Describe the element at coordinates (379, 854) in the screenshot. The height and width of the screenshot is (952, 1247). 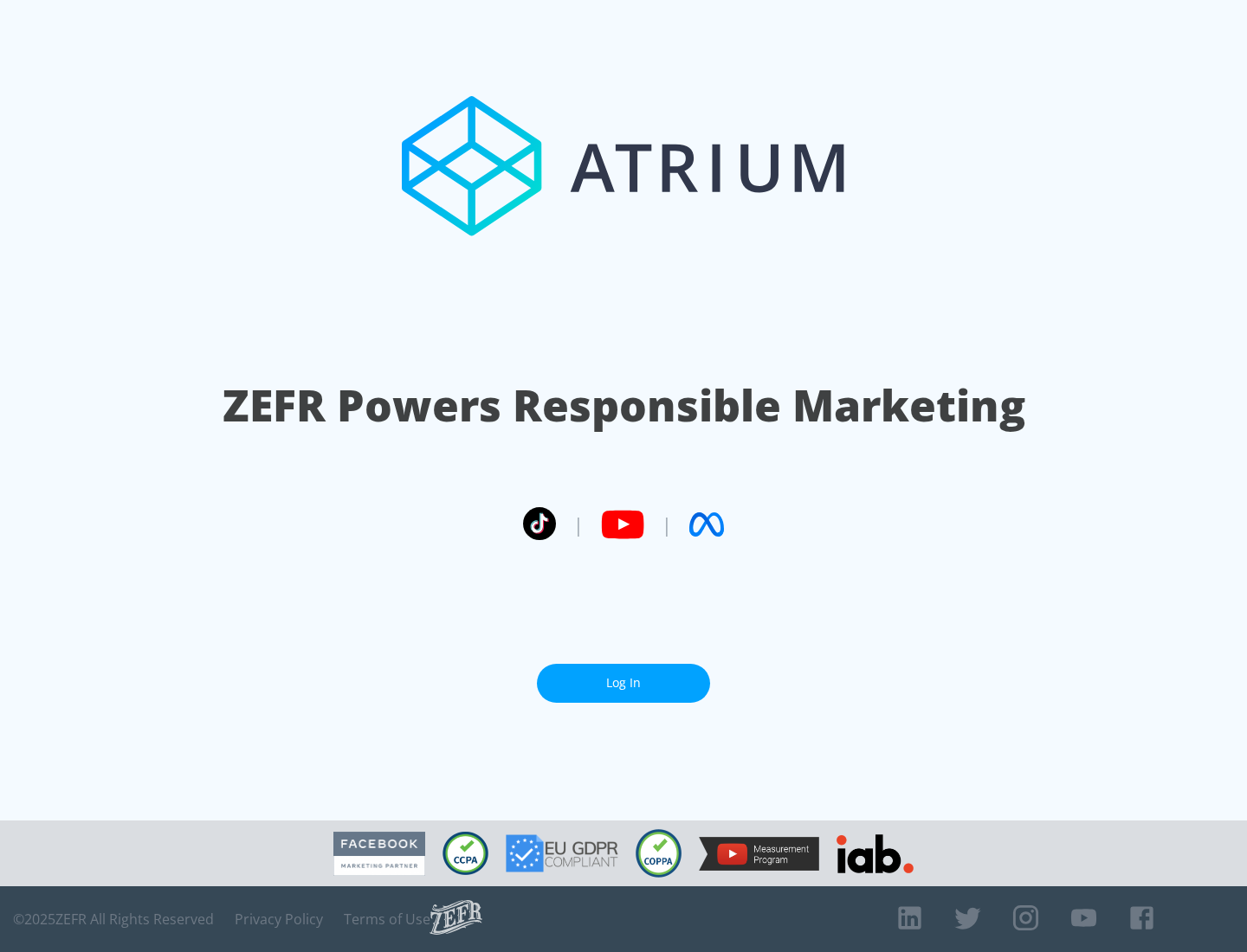
I see `img: Facebook Marketing Partner` at that location.